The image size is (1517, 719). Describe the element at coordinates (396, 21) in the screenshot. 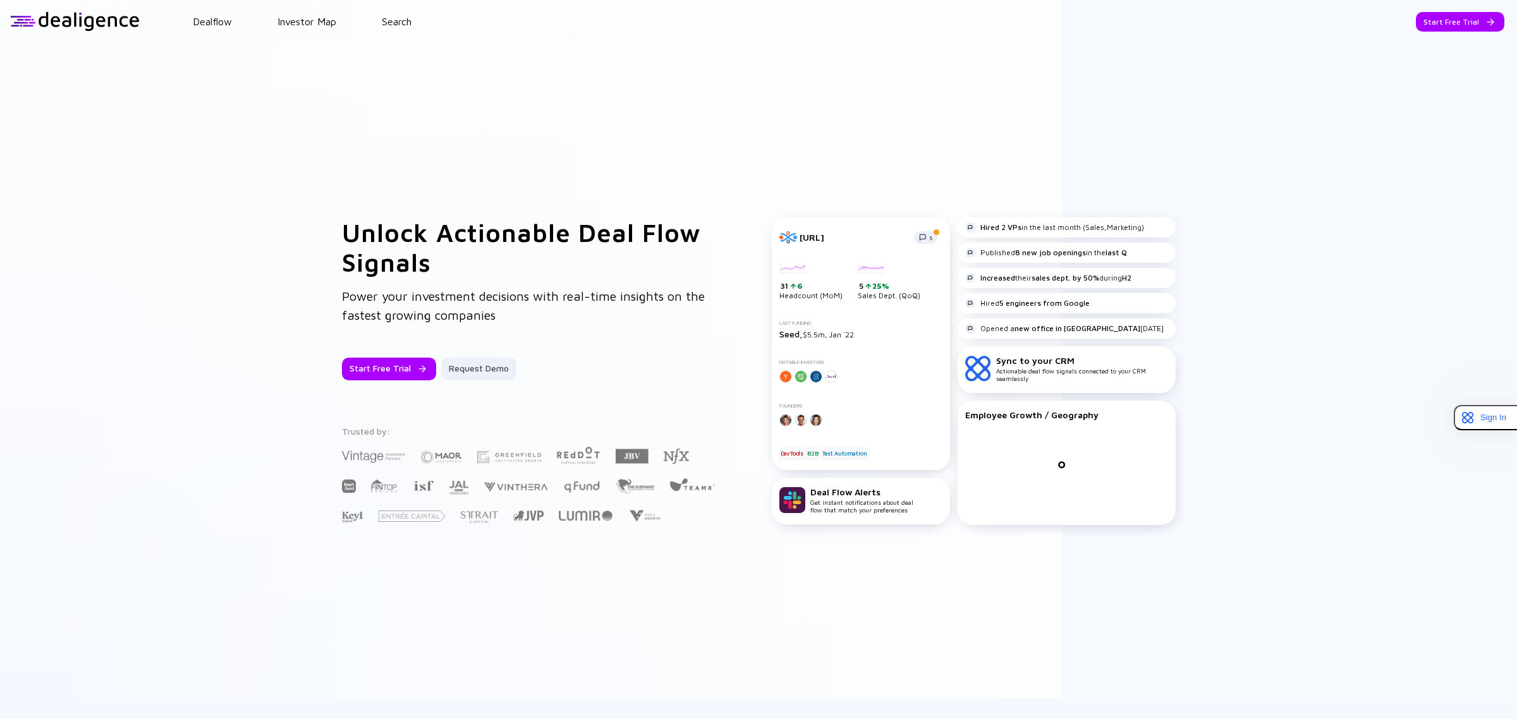

I see `a: Search` at that location.